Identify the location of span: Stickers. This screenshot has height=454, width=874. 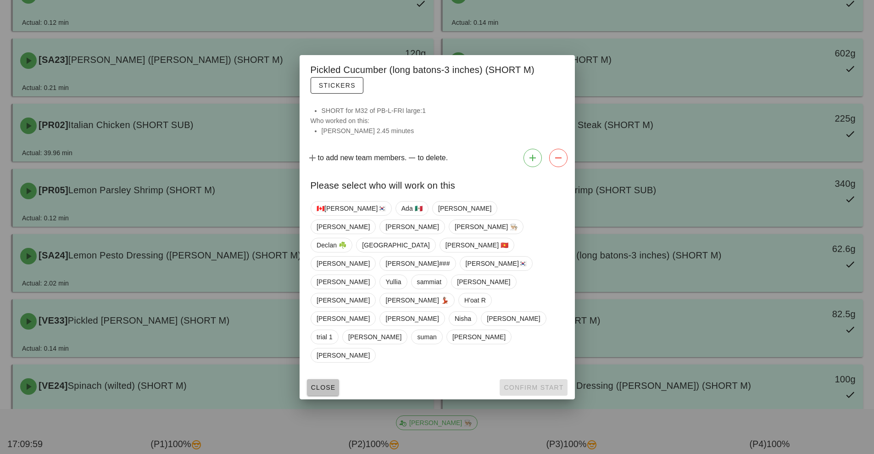
(337, 85).